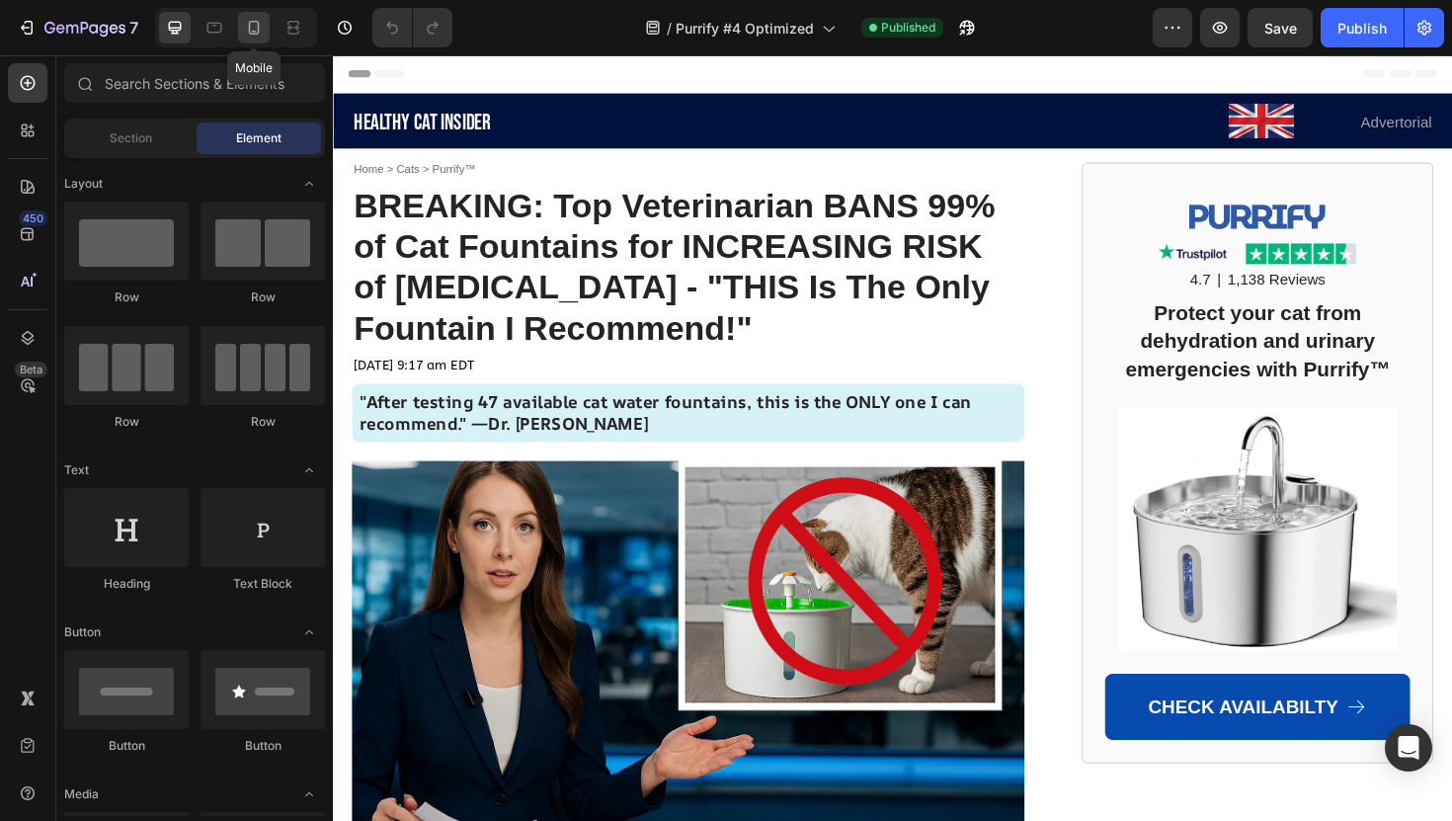 This screenshot has height=821, width=1452. What do you see at coordinates (1280, 28) in the screenshot?
I see `button: Save` at bounding box center [1280, 28].